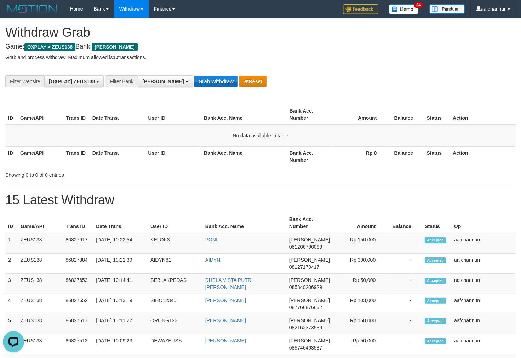 Image resolution: width=521 pixels, height=358 pixels. What do you see at coordinates (306, 307) in the screenshot?
I see `span: Copy 087766876632 to clipboard` at bounding box center [306, 307].